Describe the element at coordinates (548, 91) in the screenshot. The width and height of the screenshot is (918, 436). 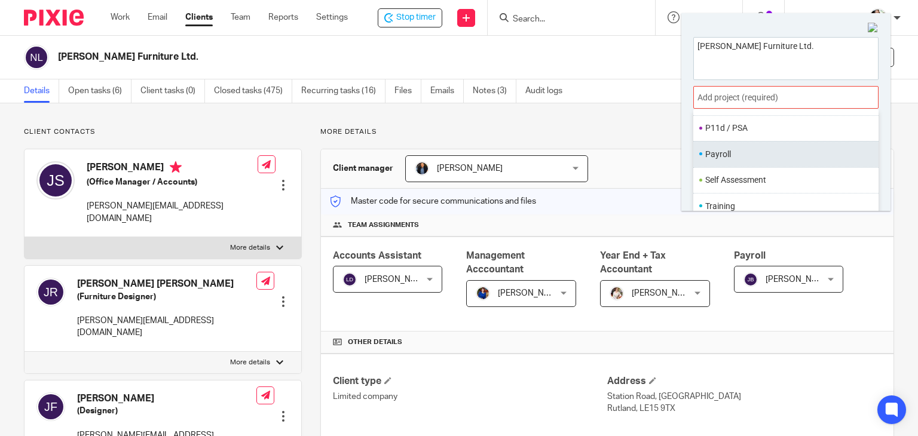
I see `a: Audit logs` at that location.